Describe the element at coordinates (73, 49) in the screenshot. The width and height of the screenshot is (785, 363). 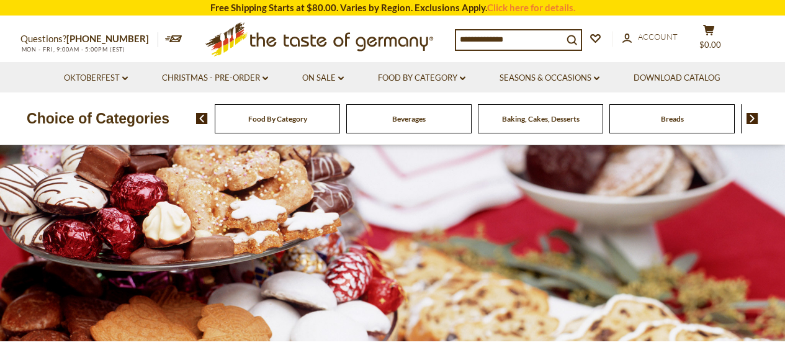
I see `span: MON - FRI, 9:00AM - 5:00PM (EST)` at that location.